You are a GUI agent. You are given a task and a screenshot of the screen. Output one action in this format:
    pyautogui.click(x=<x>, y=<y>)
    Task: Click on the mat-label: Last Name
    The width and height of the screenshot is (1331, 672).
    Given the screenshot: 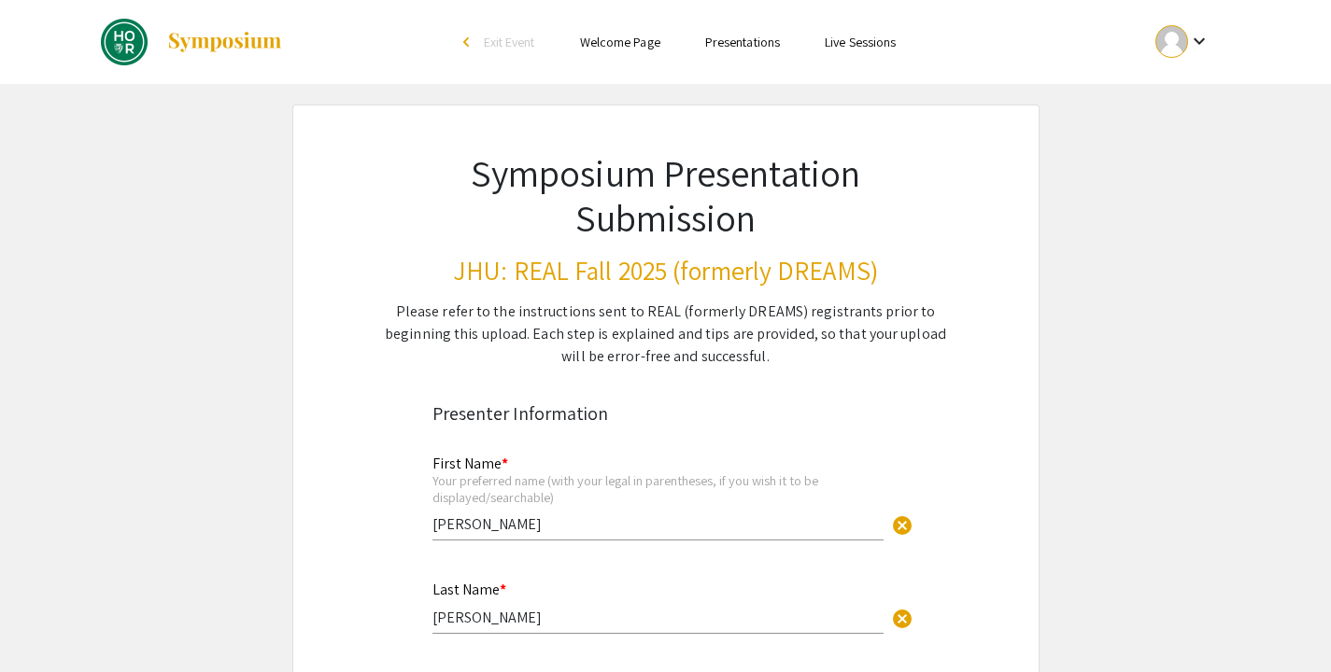 What is the action you would take?
    pyautogui.click(x=469, y=589)
    